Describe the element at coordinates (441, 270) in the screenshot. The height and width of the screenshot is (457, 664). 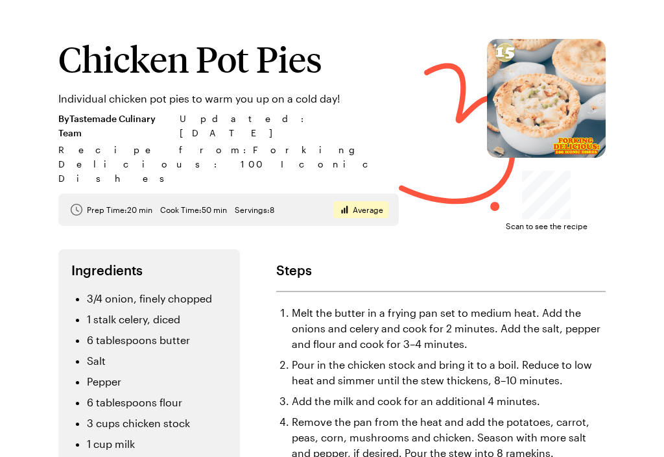
I see `h2: Steps` at that location.